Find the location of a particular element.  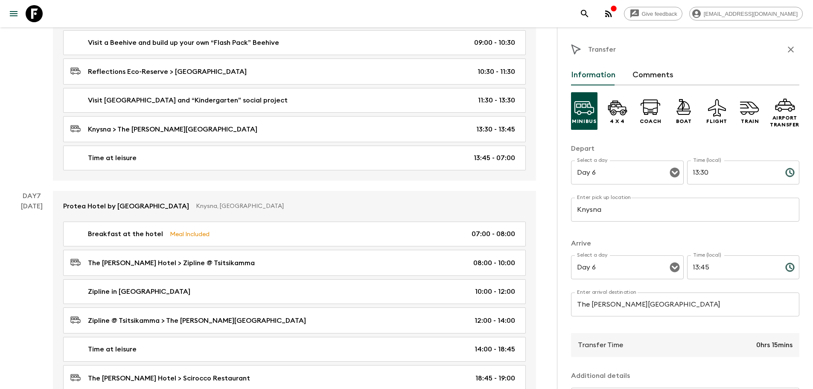

p: 08:00 - 10:00 is located at coordinates (494, 263).